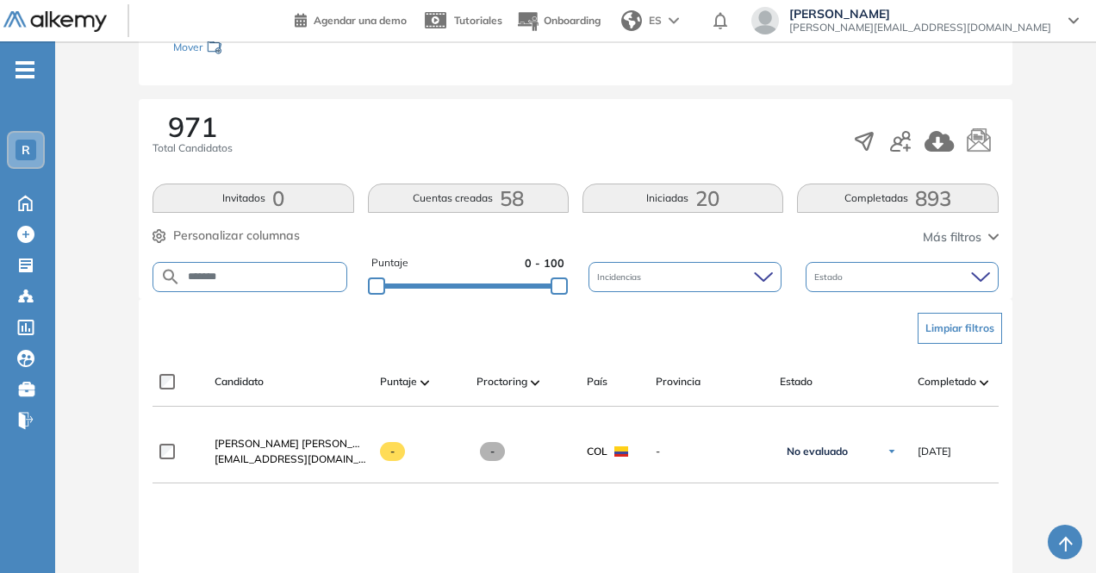 Image resolution: width=1096 pixels, height=573 pixels. Describe the element at coordinates (226, 235) in the screenshot. I see `button: Personalizar columnas` at that location.